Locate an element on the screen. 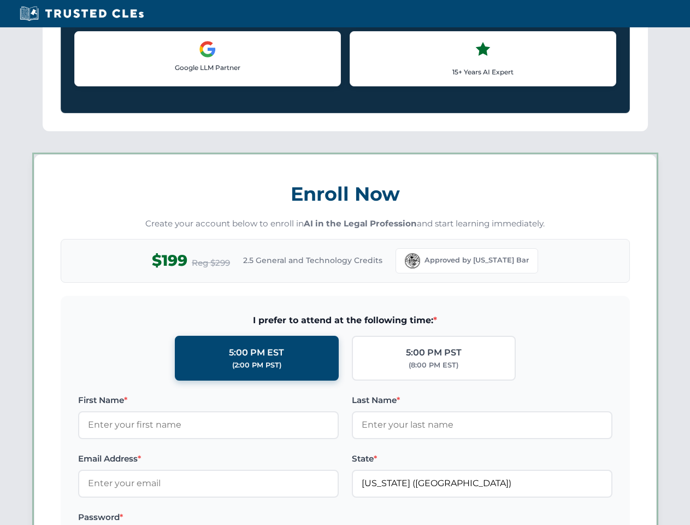 Image resolution: width=690 pixels, height=525 pixels. label: Password is located at coordinates (208, 517).